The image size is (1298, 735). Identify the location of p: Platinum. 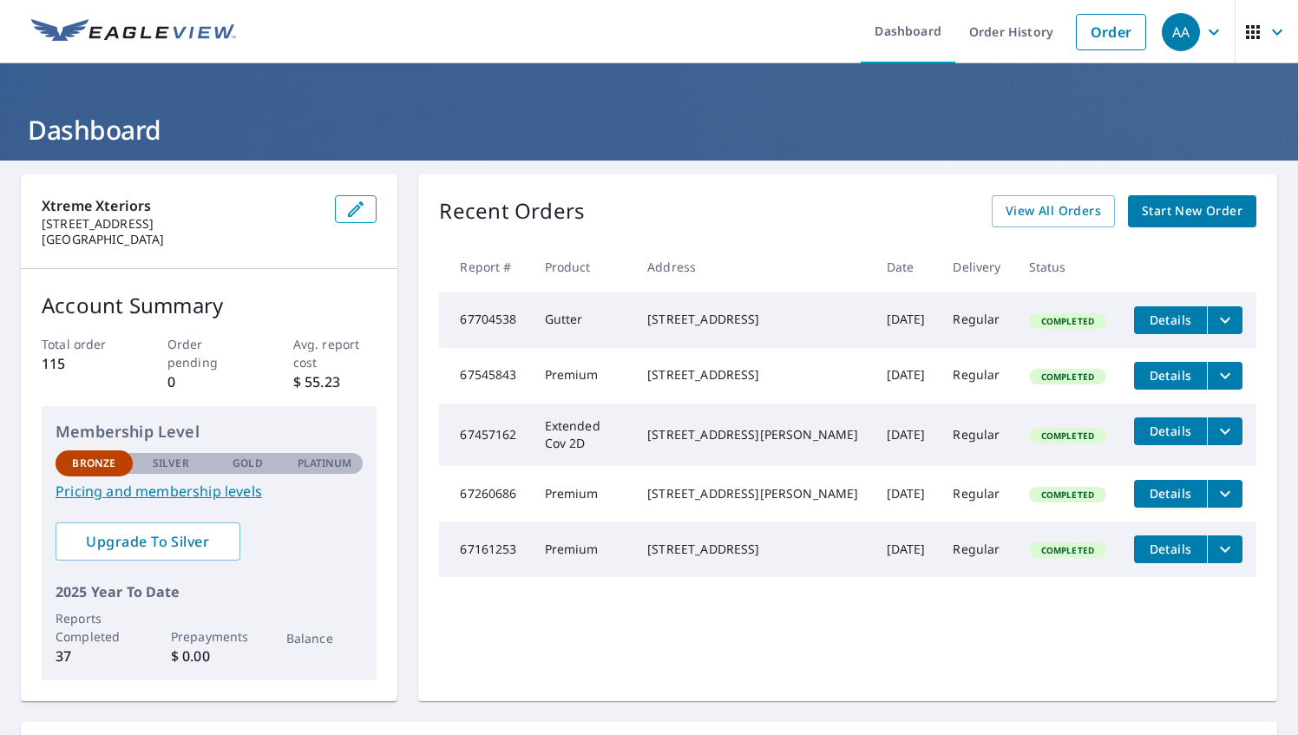
(324, 463).